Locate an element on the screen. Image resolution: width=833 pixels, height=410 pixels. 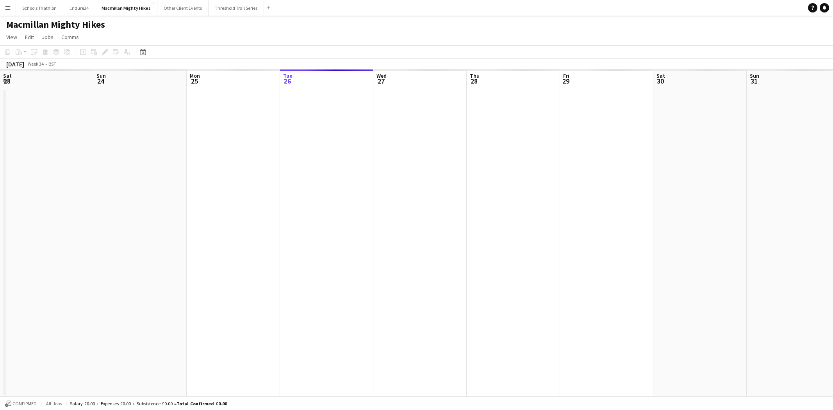
span: Thu is located at coordinates (475, 76).